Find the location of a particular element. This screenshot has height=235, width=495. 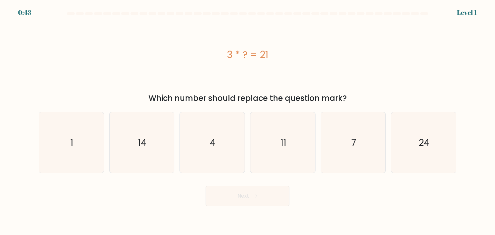

text: 11 is located at coordinates (283, 142).